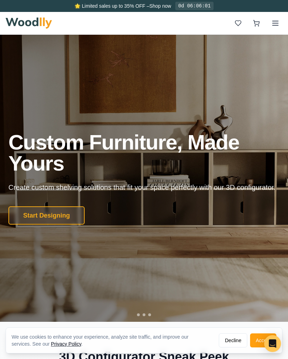 The width and height of the screenshot is (288, 359). Describe the element at coordinates (29, 23) in the screenshot. I see `img: Woodlly` at that location.